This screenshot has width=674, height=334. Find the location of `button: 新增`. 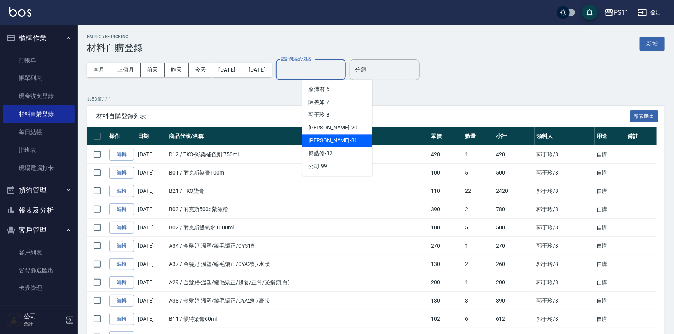

button: 新增 is located at coordinates (652, 44).